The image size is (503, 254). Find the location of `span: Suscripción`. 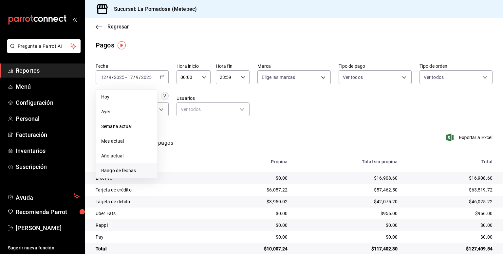

span: Suscripción is located at coordinates (47, 167).